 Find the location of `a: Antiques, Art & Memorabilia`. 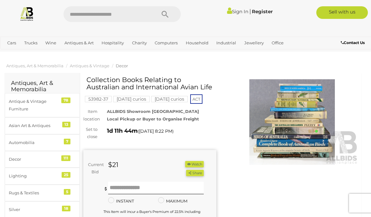

a: Antiques, Art & Memorabilia is located at coordinates (35, 66).